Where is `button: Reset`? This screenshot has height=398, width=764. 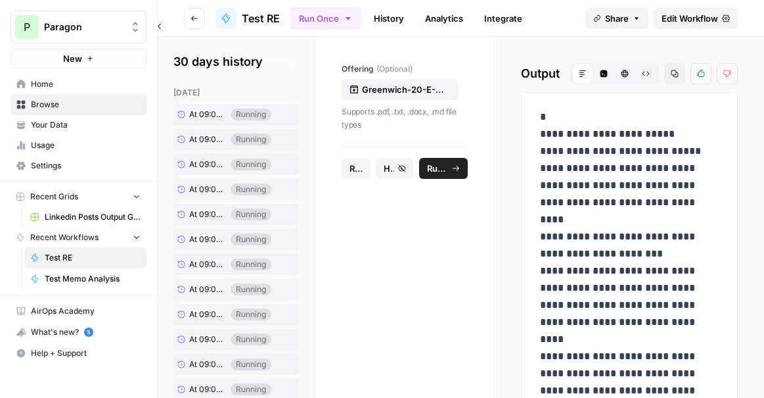 button: Reset is located at coordinates (356, 168).